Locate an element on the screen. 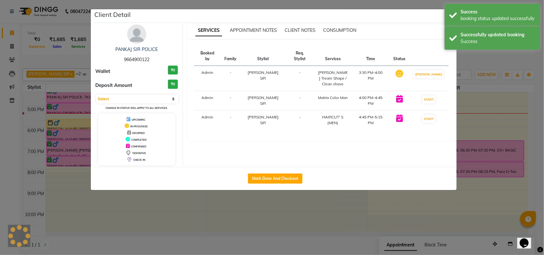  td: 3:30 PM-4:00 PM is located at coordinates (371, 78).